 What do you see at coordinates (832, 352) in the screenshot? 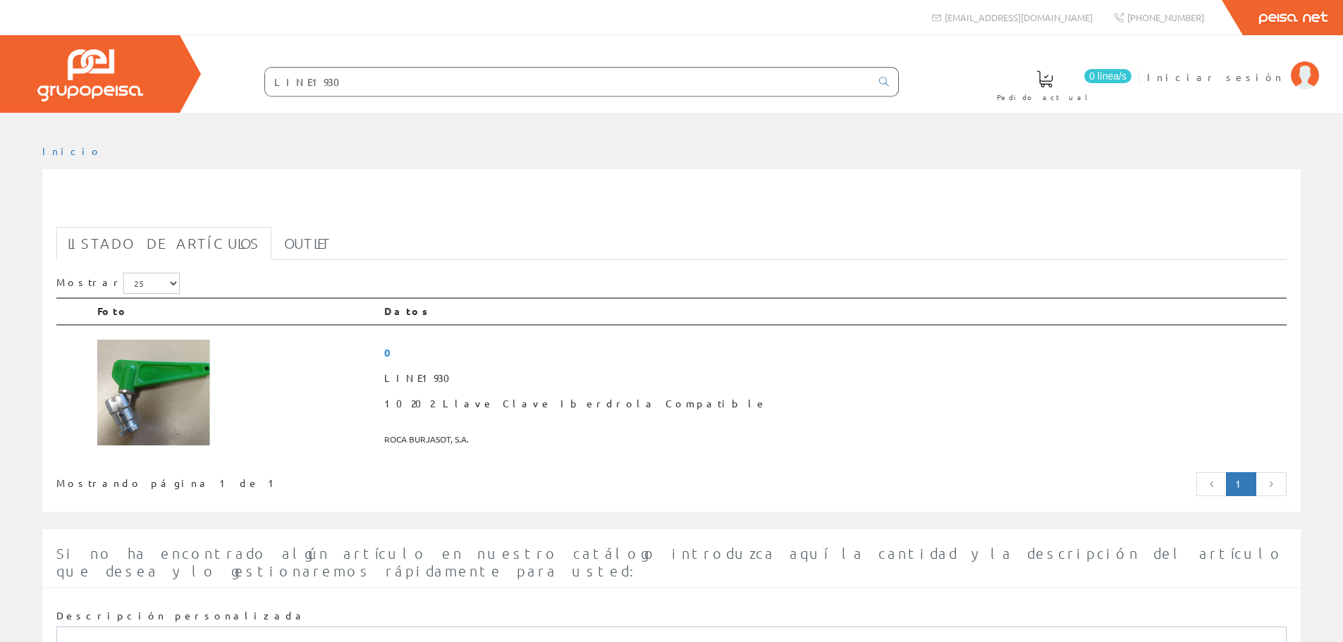
I see `span: 0` at bounding box center [832, 352].